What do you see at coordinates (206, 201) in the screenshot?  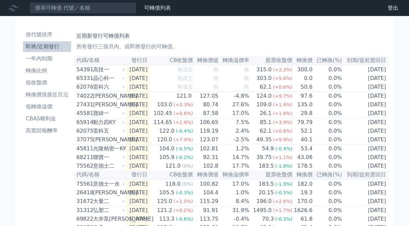 I see `td: 115.29` at bounding box center [206, 201].